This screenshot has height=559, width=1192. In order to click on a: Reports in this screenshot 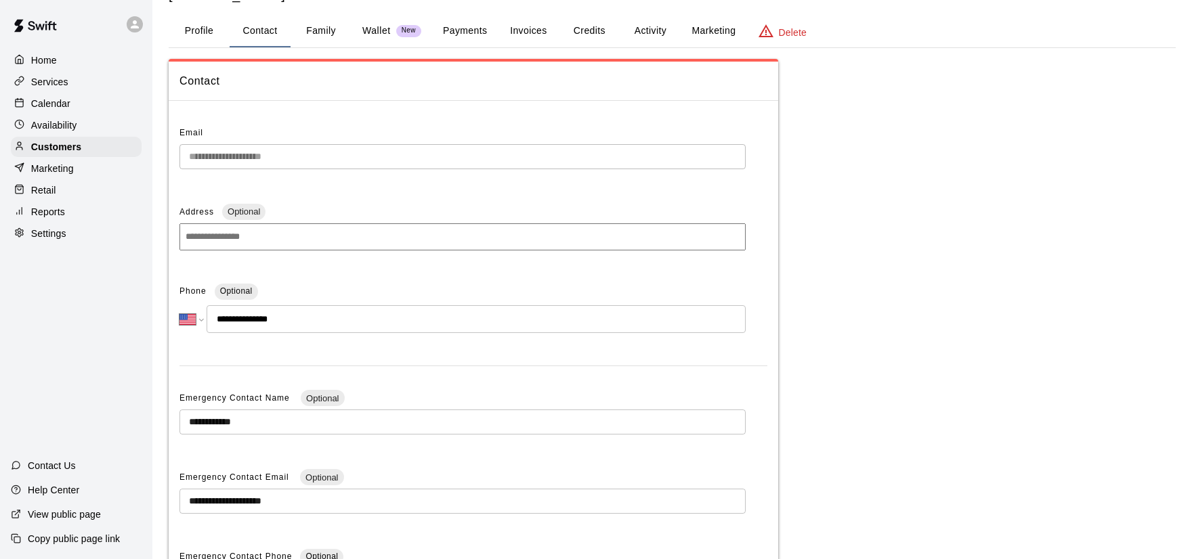, I will do `click(76, 212)`.